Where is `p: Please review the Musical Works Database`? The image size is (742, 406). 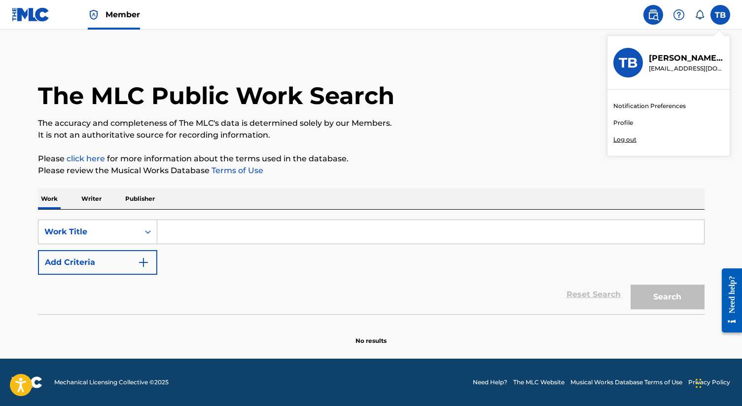
p: Please review the Musical Works Database is located at coordinates (371, 171).